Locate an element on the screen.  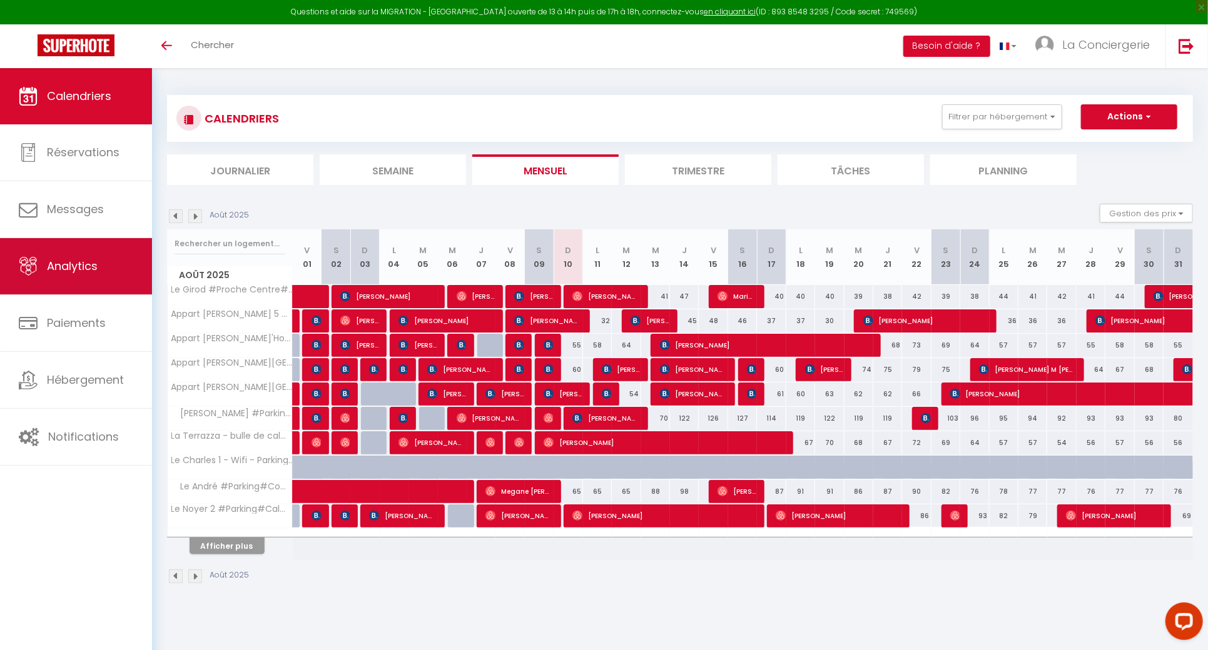
div: 93 is located at coordinates (1119, 418).